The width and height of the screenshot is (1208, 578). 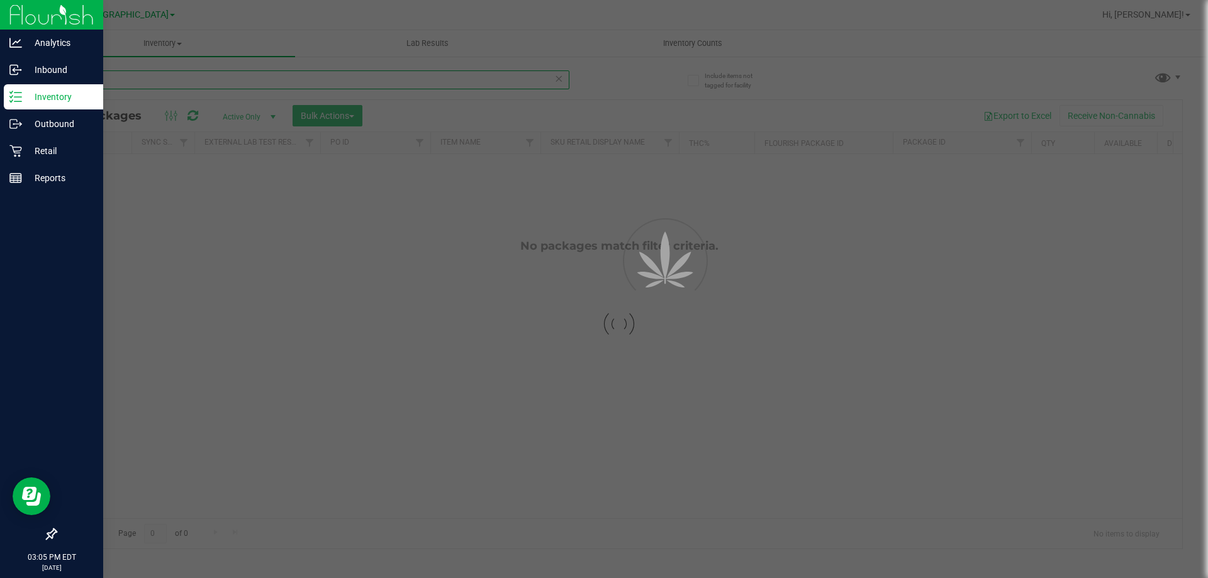 I want to click on p: Inventory, so click(x=60, y=97).